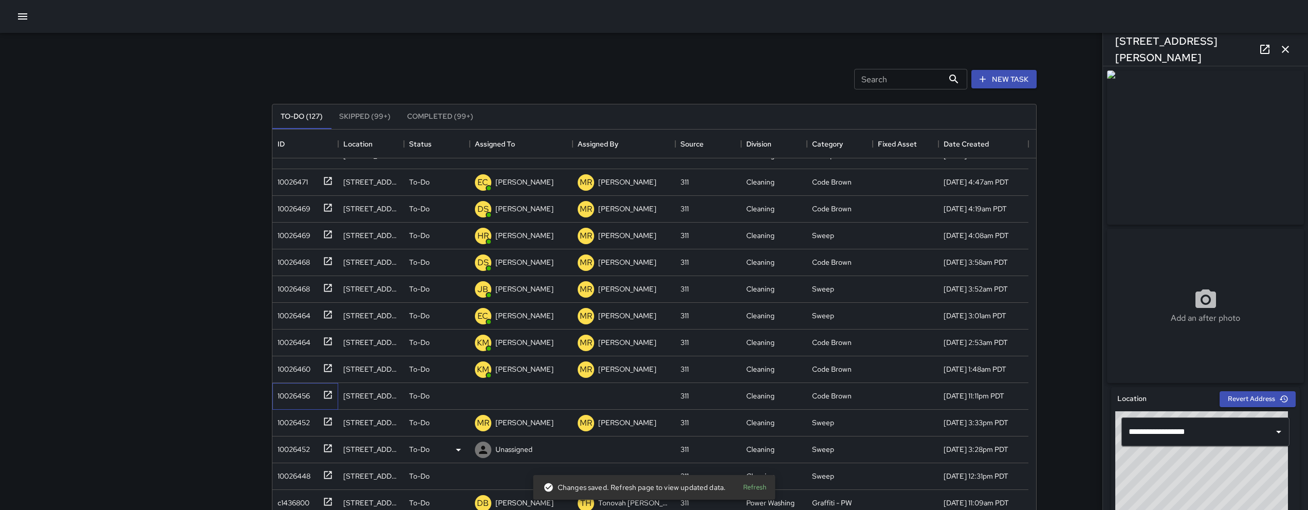 This screenshot has width=1308, height=510. Describe the element at coordinates (832, 503) in the screenshot. I see `div: Graffiti - PW` at that location.